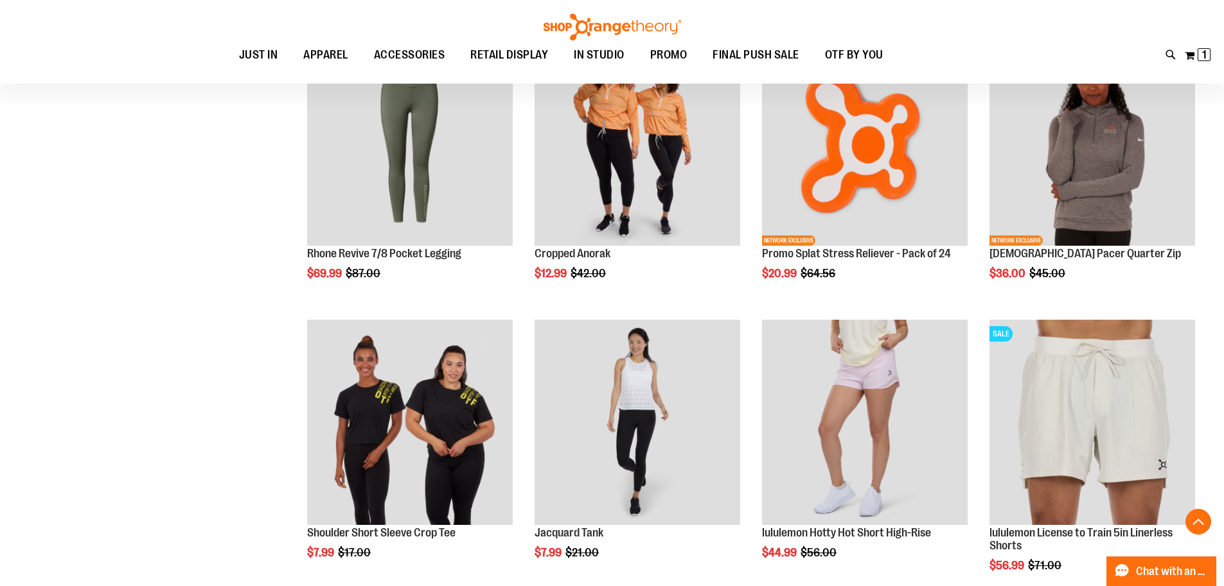 The width and height of the screenshot is (1224, 586). What do you see at coordinates (865, 143) in the screenshot?
I see `img: Product image for Splat Stress Reliever - Pack of 24` at bounding box center [865, 143].